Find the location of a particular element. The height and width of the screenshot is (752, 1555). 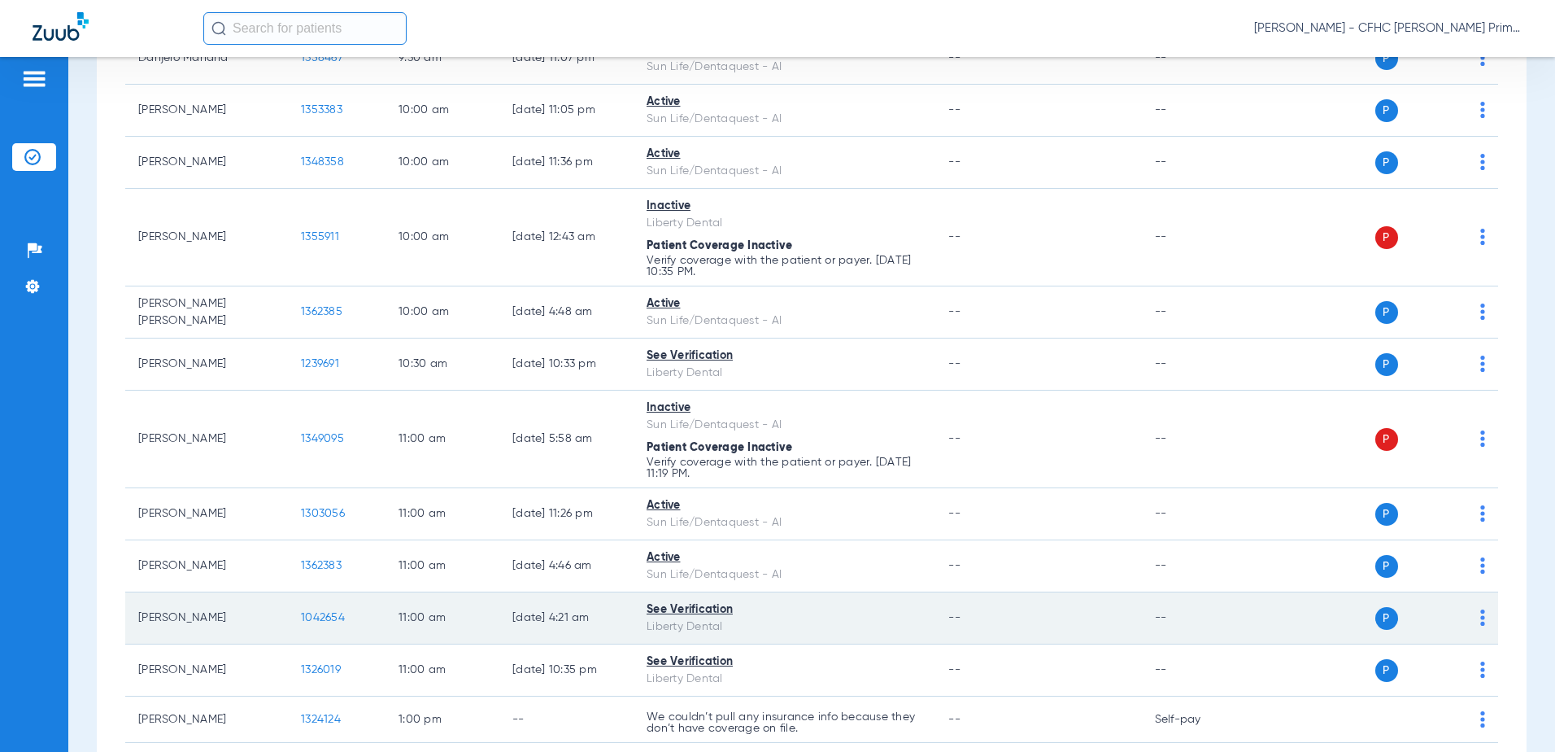

span: 1326019 is located at coordinates (321, 669).